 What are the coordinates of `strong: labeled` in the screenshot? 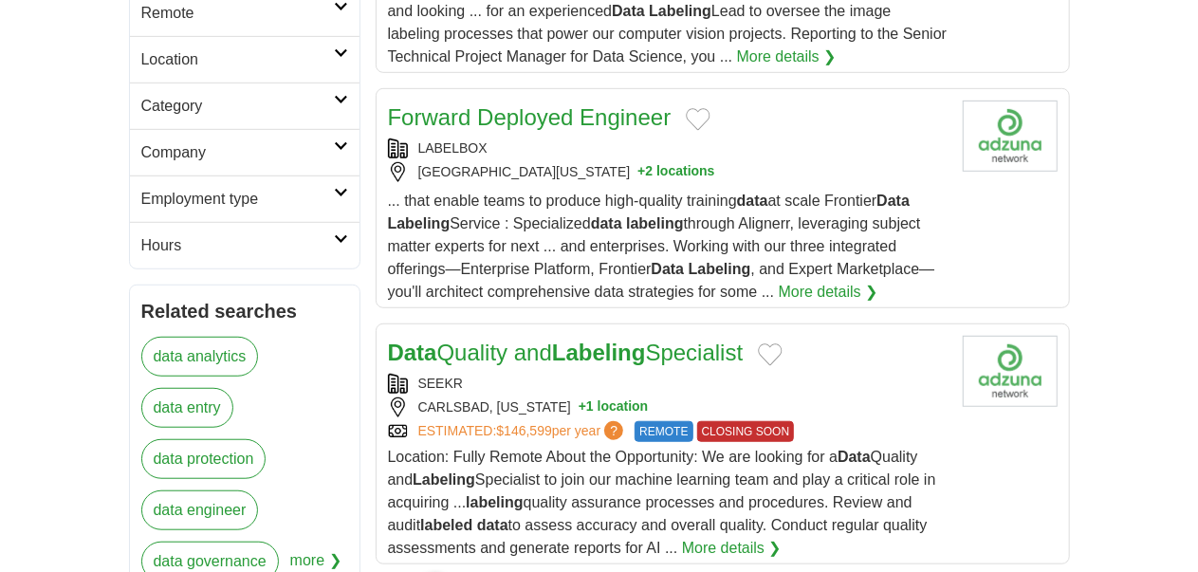 It's located at (446, 524).